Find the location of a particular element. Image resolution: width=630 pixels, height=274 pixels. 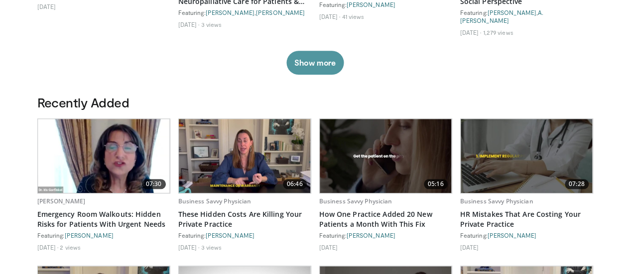

a: 06:46 is located at coordinates (244, 156).